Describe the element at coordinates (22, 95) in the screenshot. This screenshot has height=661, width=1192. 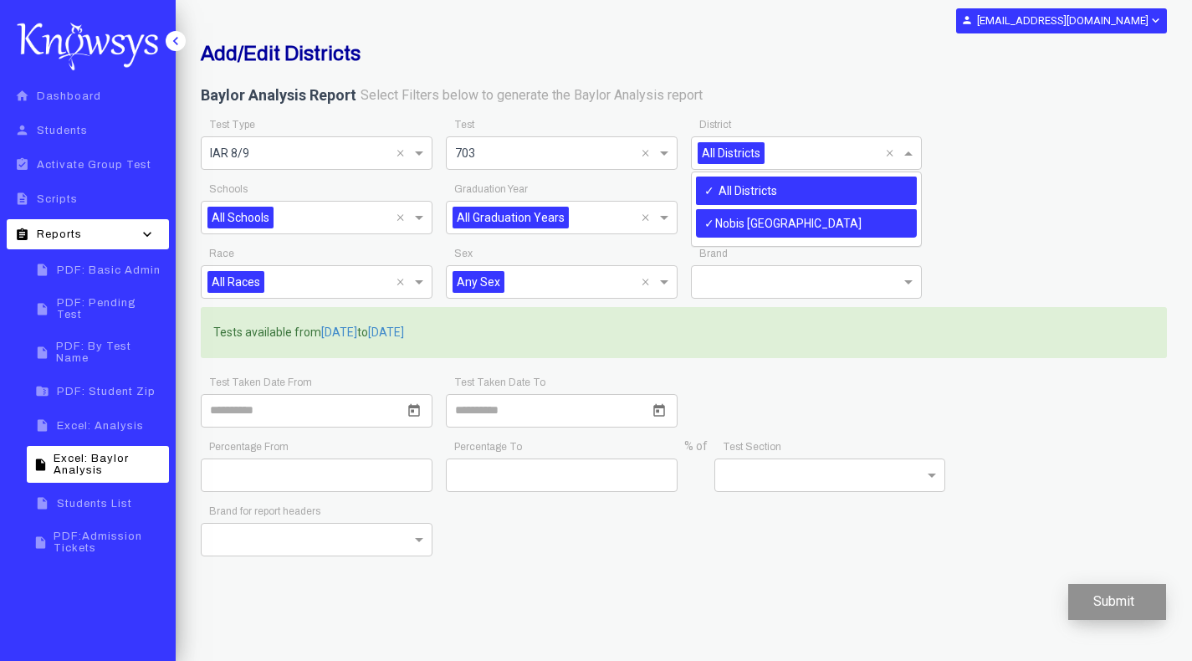
I see `i: home` at that location.